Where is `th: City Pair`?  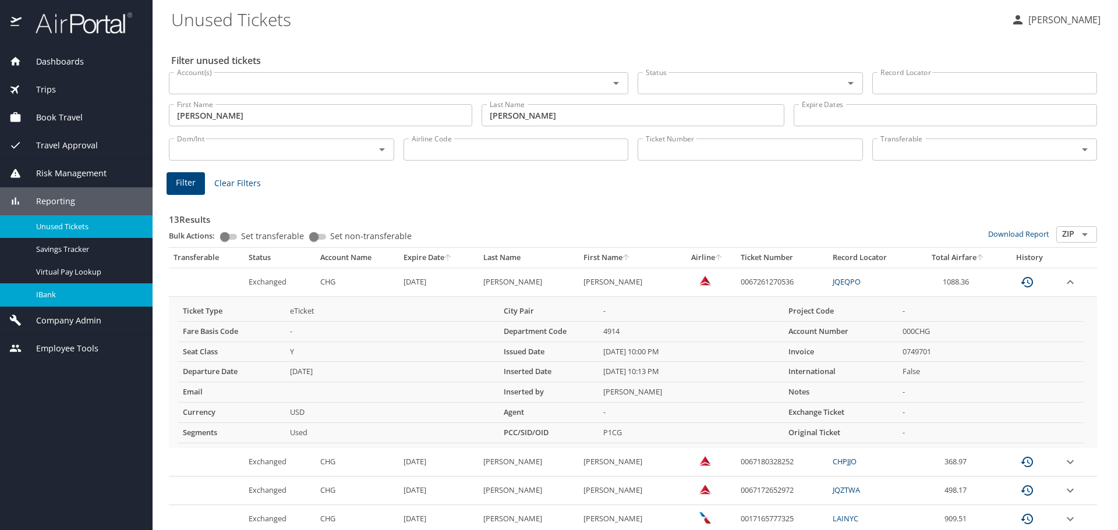
th: City Pair is located at coordinates (548, 311).